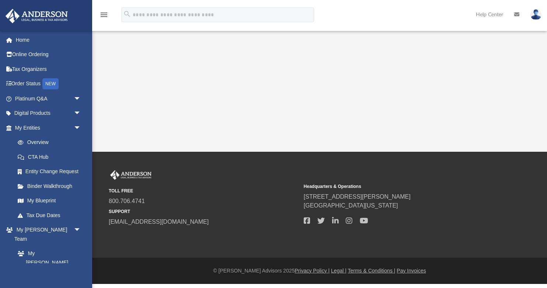 The image size is (547, 288). I want to click on img: User Pic, so click(536, 14).